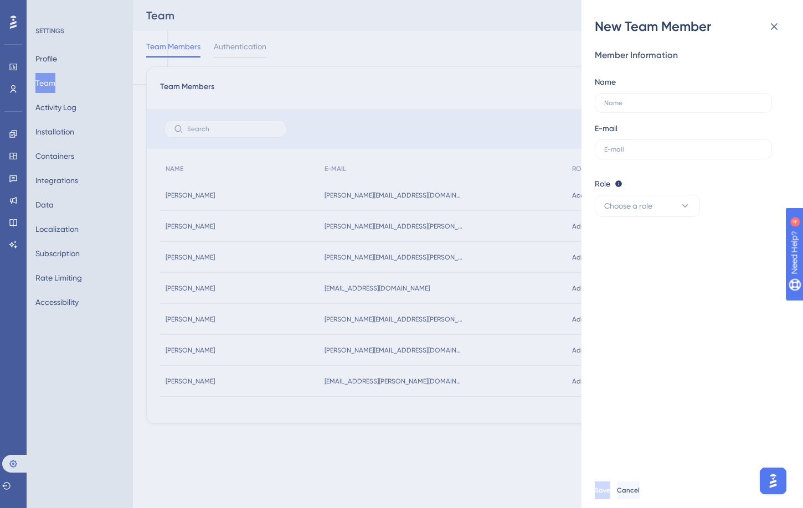  Describe the element at coordinates (48, 9) in the screenshot. I see `span: Need Help?` at that location.